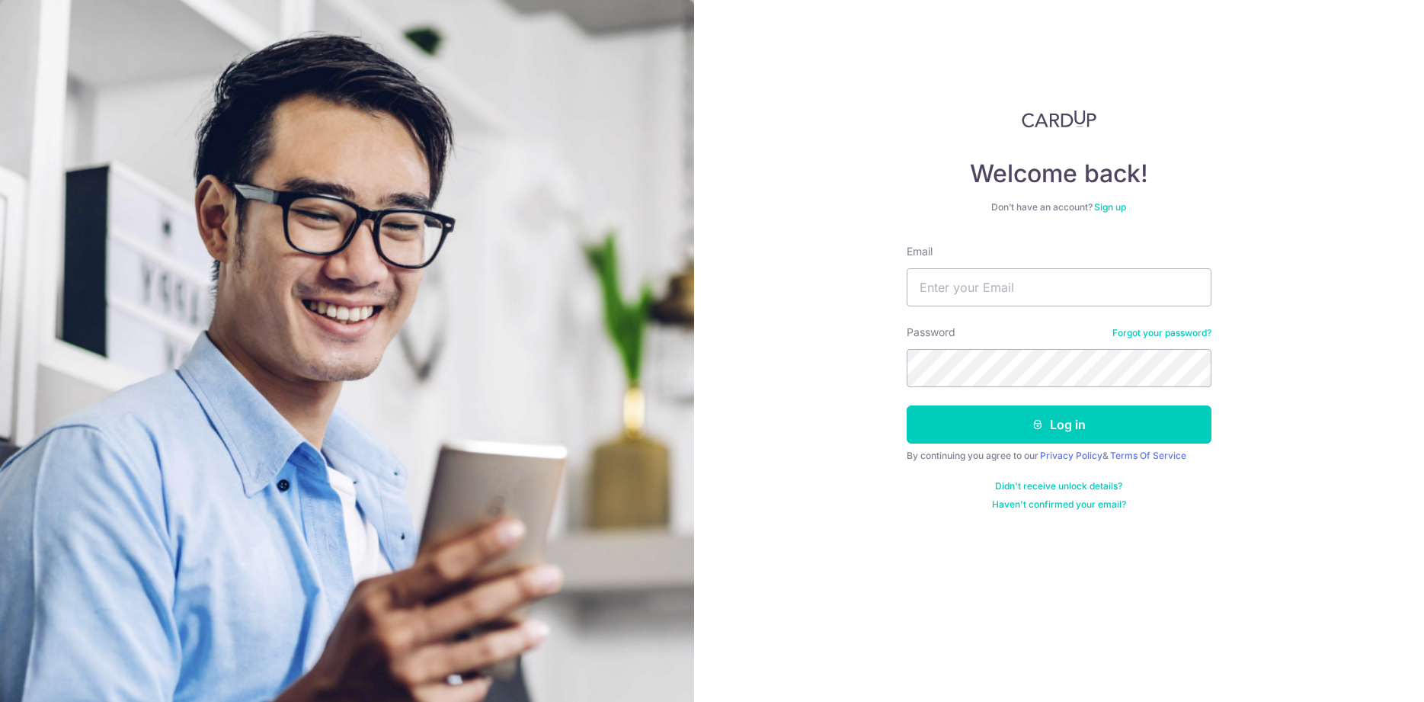 This screenshot has height=702, width=1424. What do you see at coordinates (1110, 206) in the screenshot?
I see `a: Sign up` at bounding box center [1110, 206].